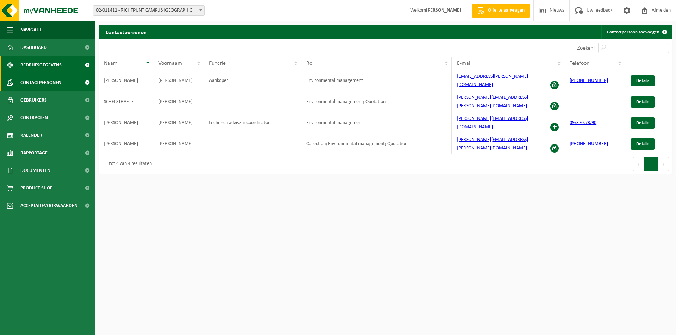 The width and height of the screenshot is (676, 335). I want to click on td: SCHELSTRAETE, so click(126, 102).